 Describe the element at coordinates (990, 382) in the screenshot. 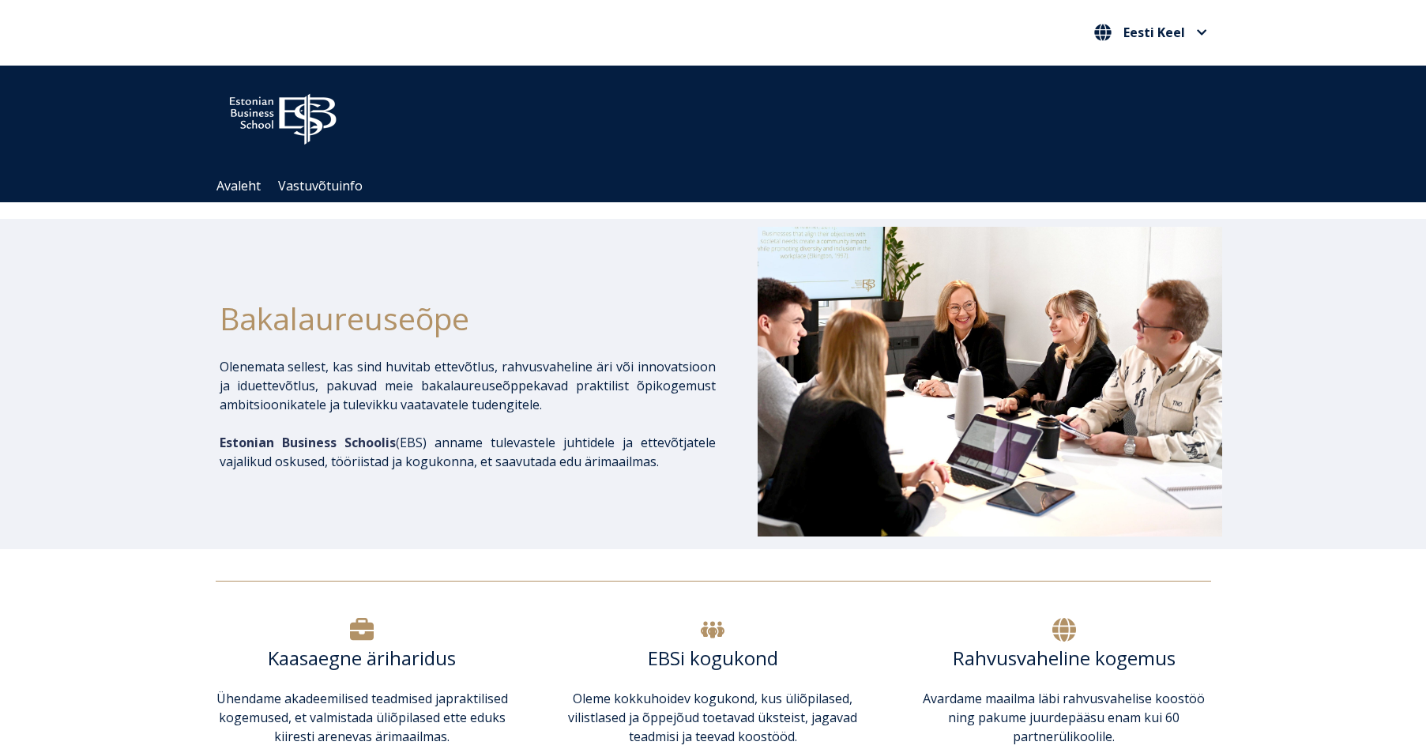

I see `img: Bakalaureusetudengid` at that location.